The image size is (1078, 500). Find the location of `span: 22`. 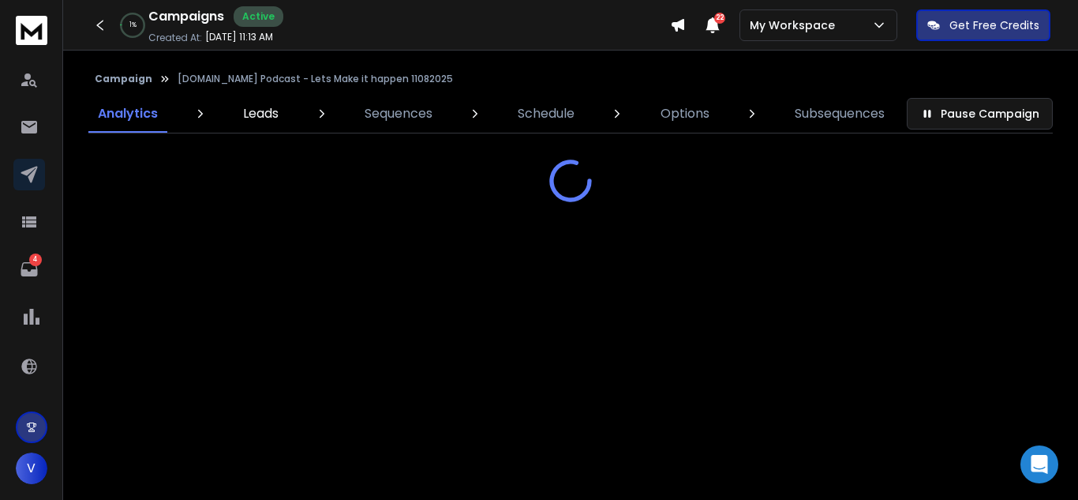

span: 22 is located at coordinates (720, 18).